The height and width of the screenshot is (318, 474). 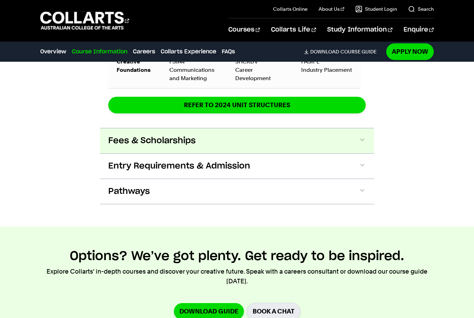 I want to click on a: Apply Now, so click(x=410, y=51).